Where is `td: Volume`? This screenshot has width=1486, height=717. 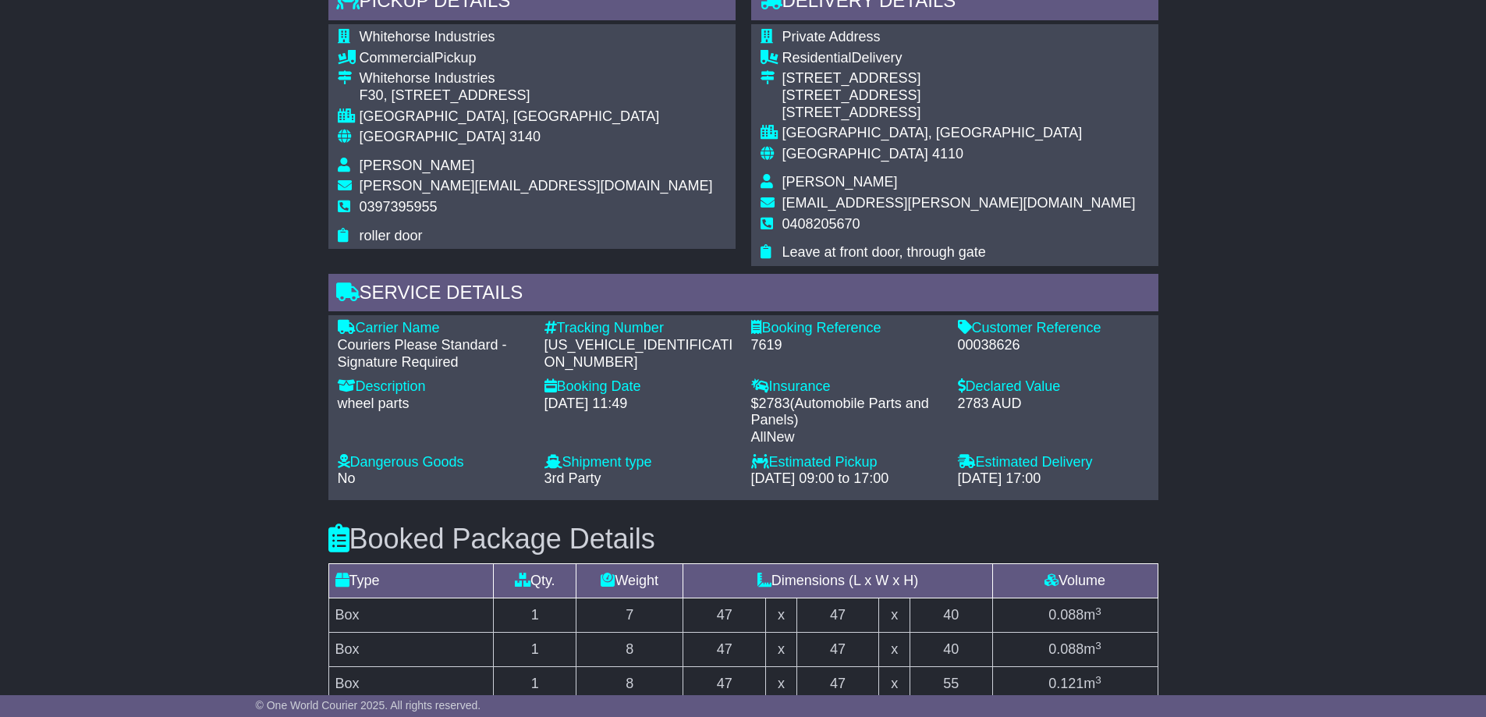 td: Volume is located at coordinates (1075, 581).